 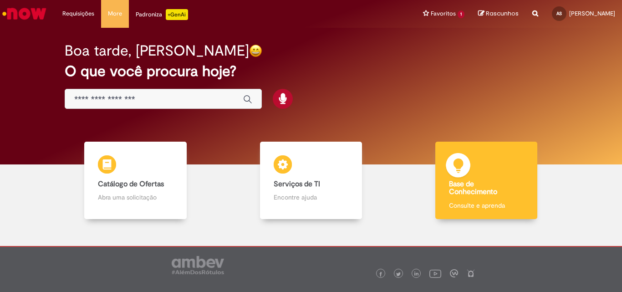 What do you see at coordinates (416, 274) in the screenshot?
I see `img: logo_footer_linkedin.png` at bounding box center [416, 274].